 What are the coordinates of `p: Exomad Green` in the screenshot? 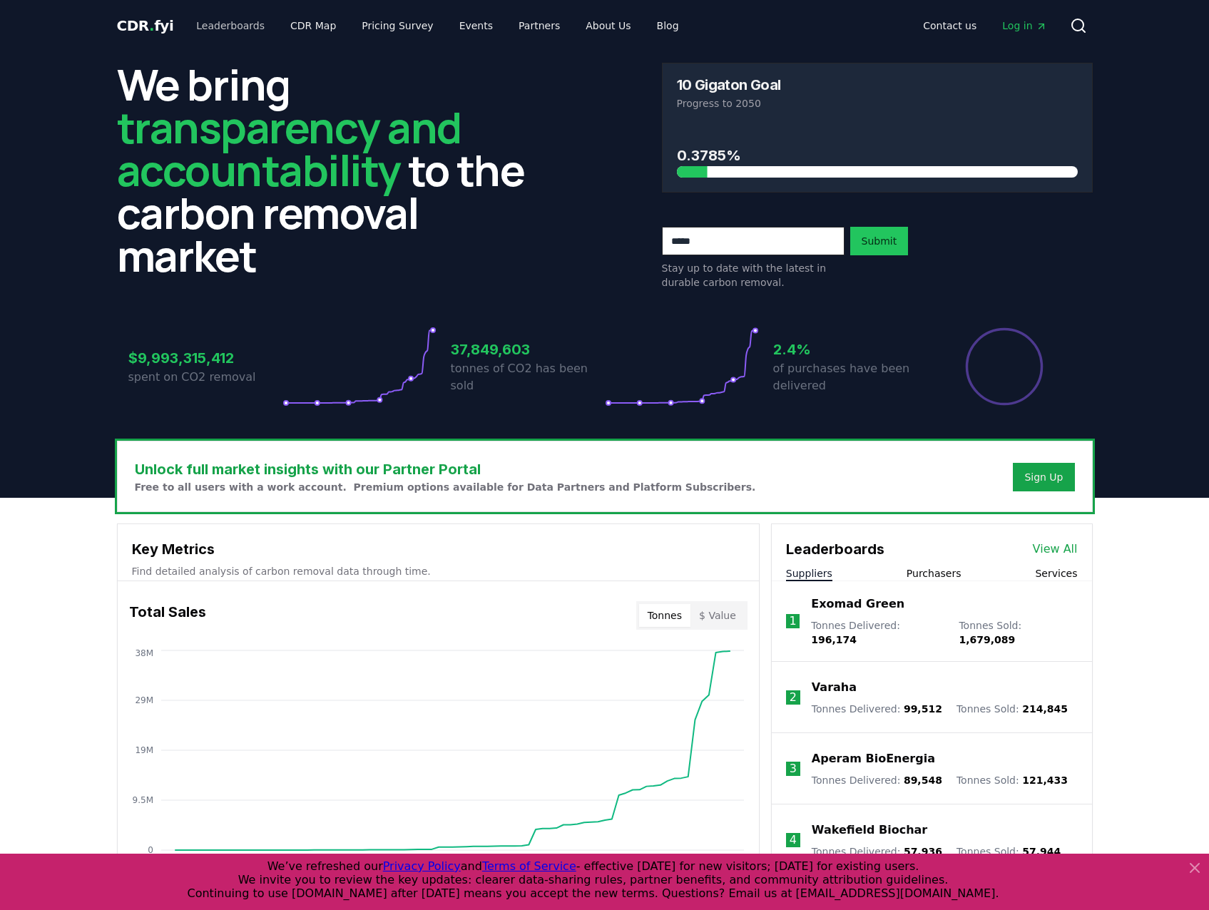 It's located at (857, 604).